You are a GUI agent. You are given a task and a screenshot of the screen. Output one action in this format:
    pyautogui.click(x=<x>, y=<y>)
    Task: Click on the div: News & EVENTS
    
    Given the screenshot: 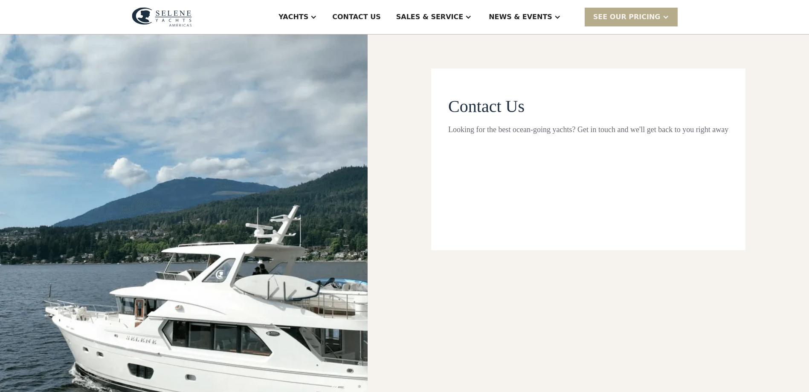 What is the action you would take?
    pyautogui.click(x=520, y=17)
    